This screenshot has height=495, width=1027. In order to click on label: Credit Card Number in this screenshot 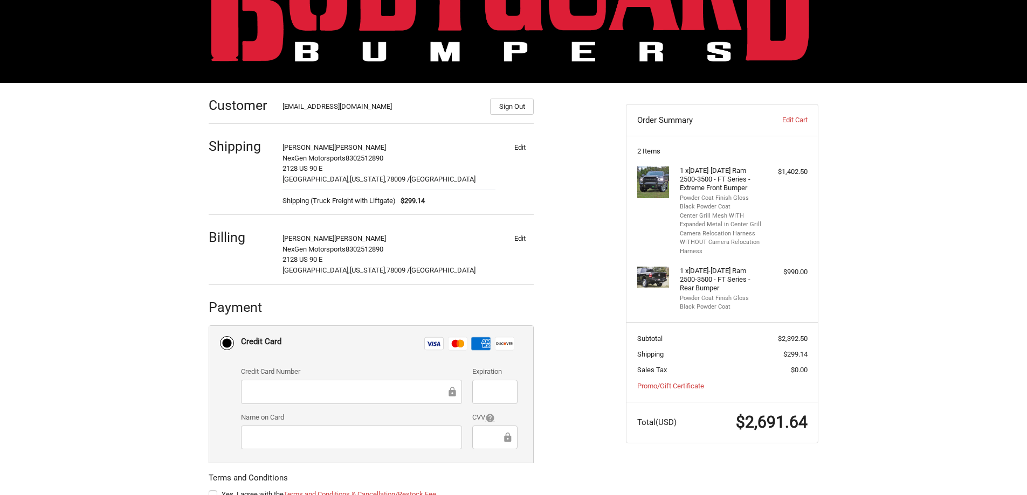, I will do `click(351, 372)`.